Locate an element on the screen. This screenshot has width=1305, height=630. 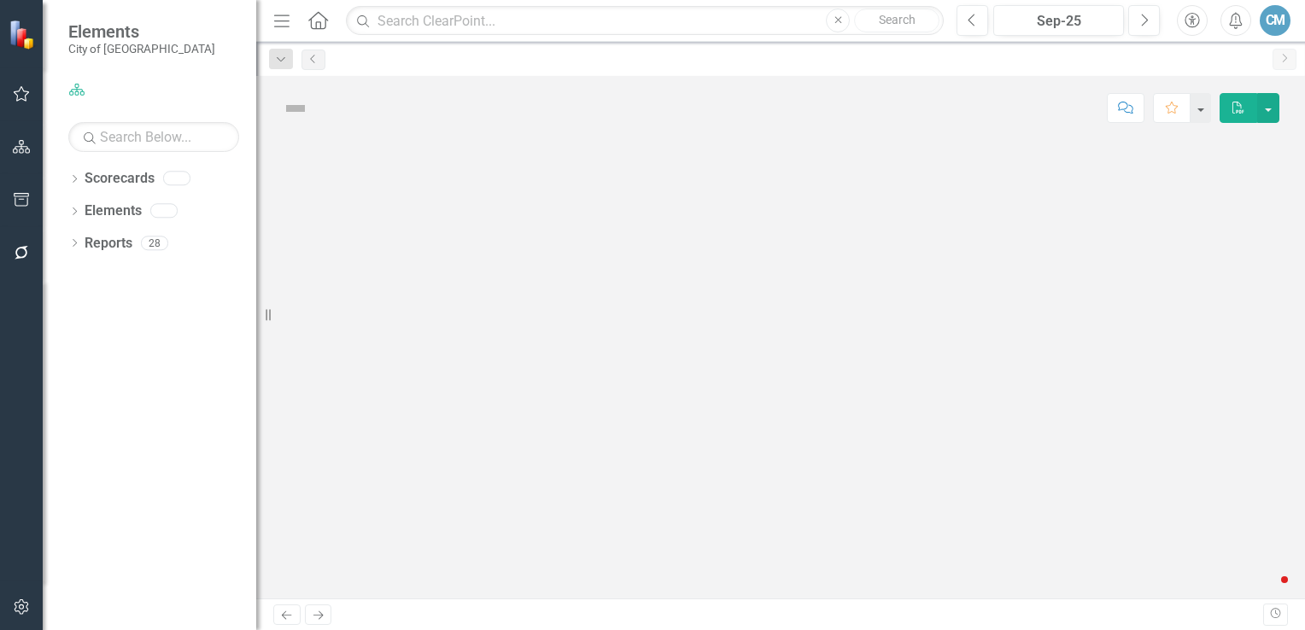
button: Search is located at coordinates (897, 20).